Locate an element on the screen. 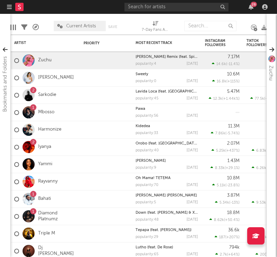 The width and height of the screenshot is (277, 257). span: +207 % is located at coordinates (232, 237).